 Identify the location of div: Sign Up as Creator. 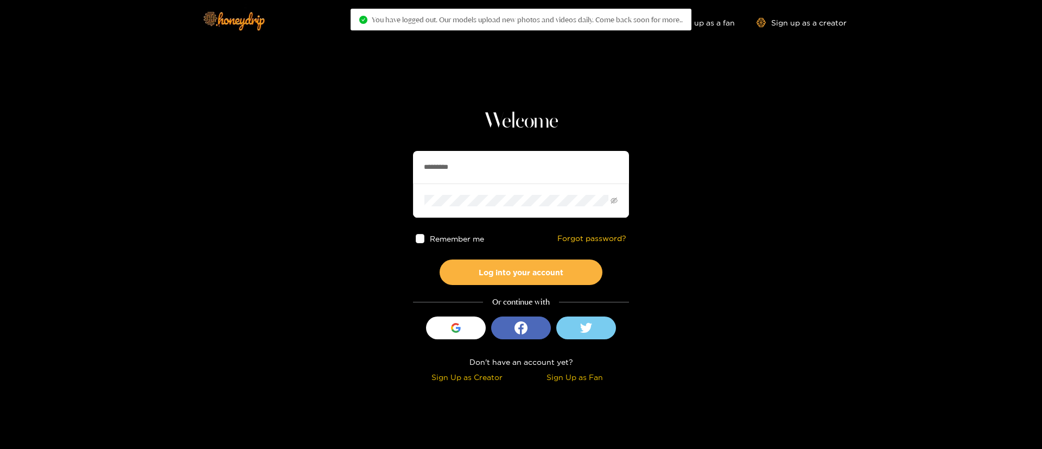
(467, 377).